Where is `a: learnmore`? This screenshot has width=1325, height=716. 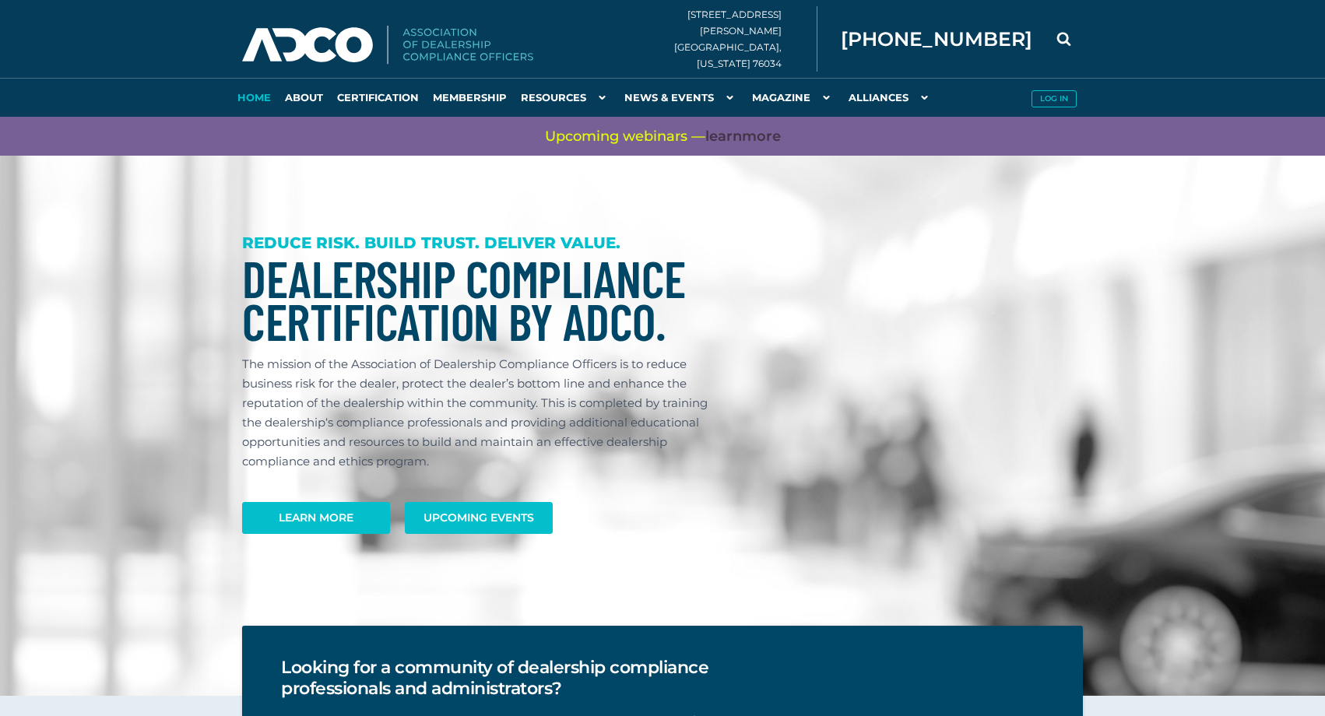
a: learnmore is located at coordinates (743, 136).